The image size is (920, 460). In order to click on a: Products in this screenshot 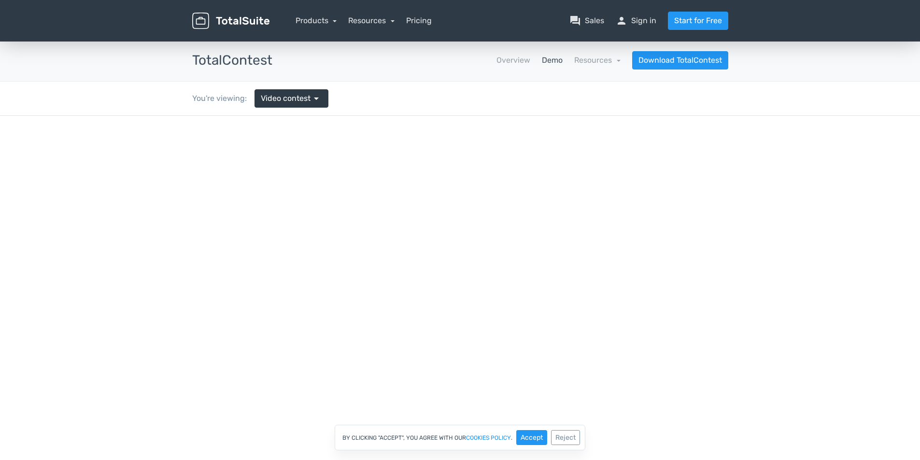, I will do `click(316, 20)`.